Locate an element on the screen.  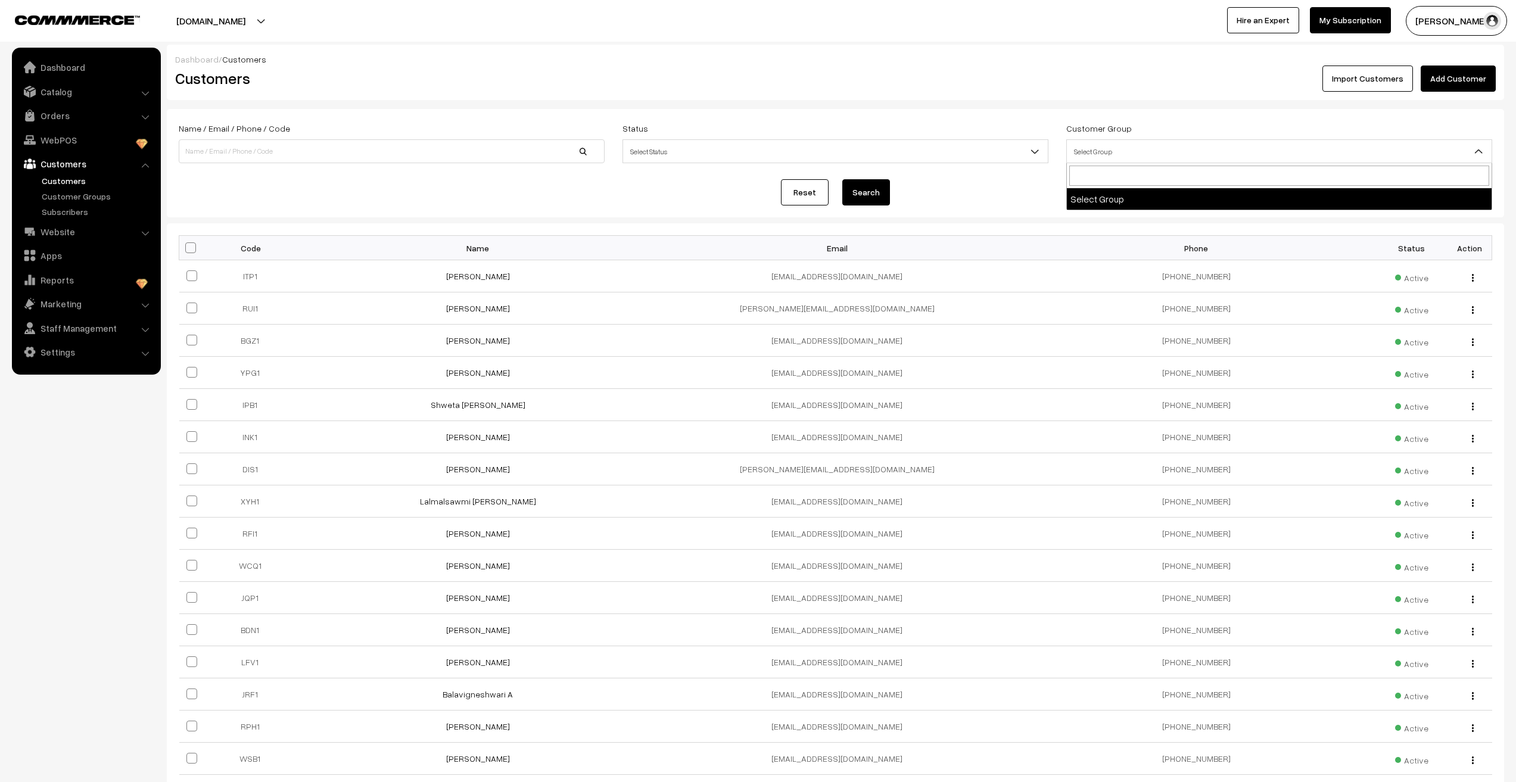
a: Balavigneshwari A is located at coordinates (478, 694).